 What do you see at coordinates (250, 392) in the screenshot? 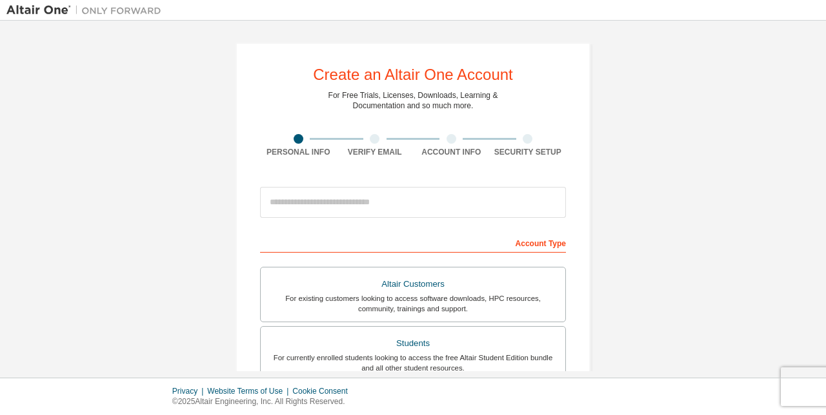
I see `div: Website Terms of Use` at bounding box center [250, 392].